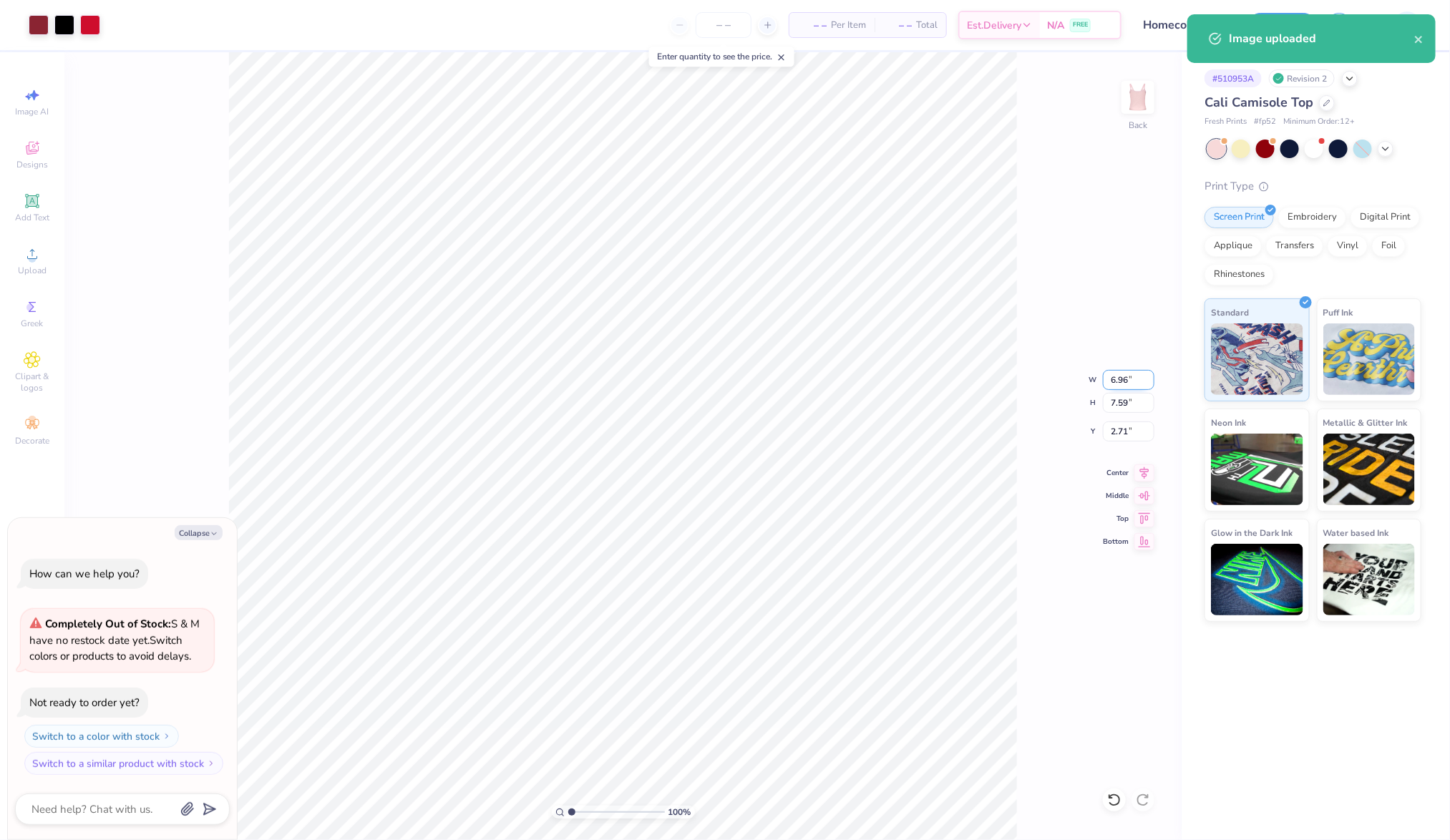 The width and height of the screenshot is (1450, 840). Describe the element at coordinates (1239, 218) in the screenshot. I see `div: Screen Print` at that location.